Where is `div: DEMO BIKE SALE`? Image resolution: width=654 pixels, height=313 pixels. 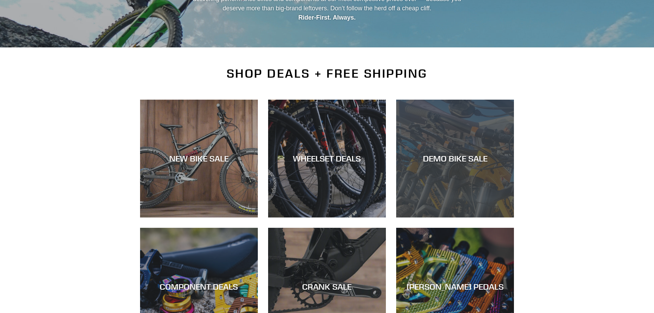 div: DEMO BIKE SALE is located at coordinates (455, 158).